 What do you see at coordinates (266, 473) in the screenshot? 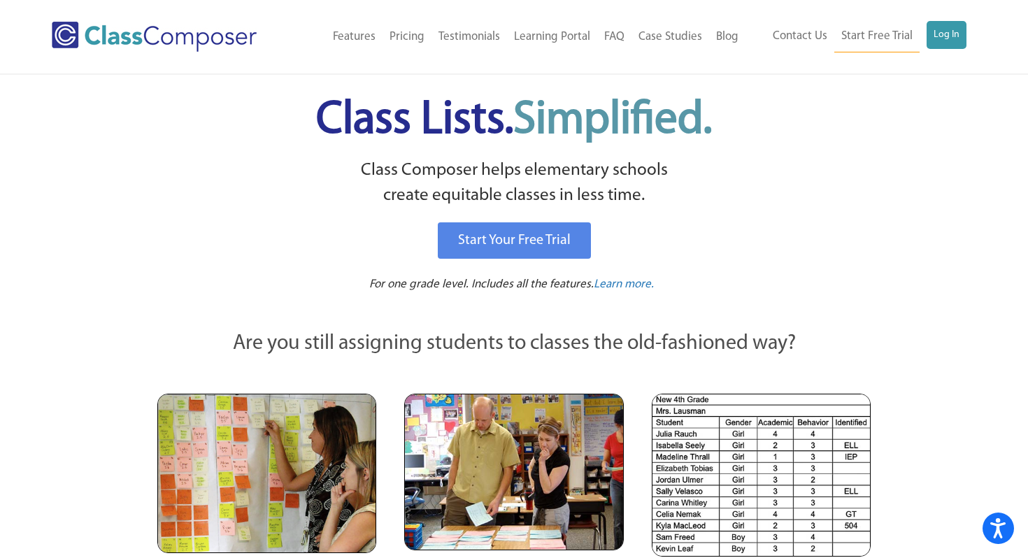
I see `img: Teachers Looking at Sticky Notes` at bounding box center [266, 473].